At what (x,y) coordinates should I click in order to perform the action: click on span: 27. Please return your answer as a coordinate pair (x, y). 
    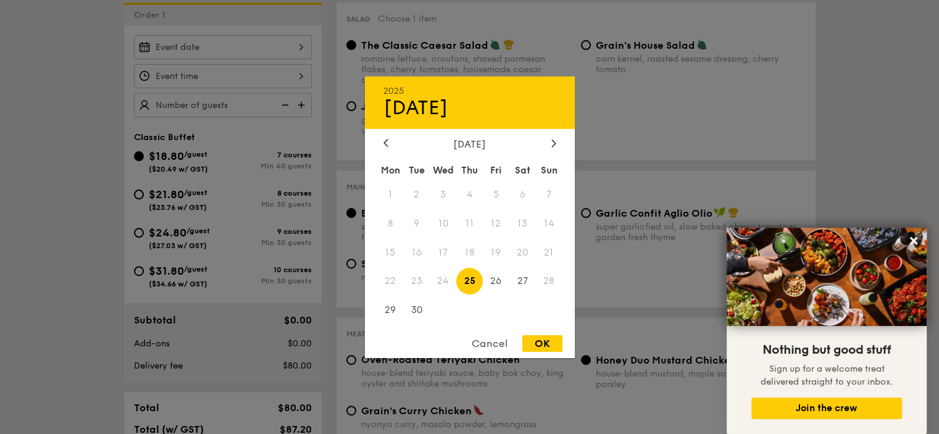
    Looking at the image, I should click on (522, 281).